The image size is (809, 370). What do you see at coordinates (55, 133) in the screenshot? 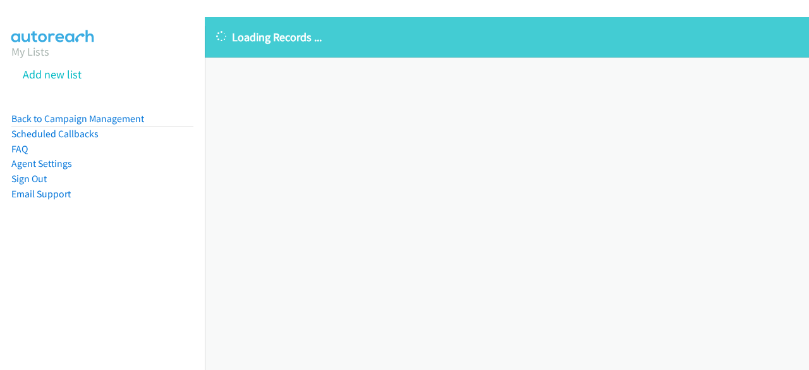
I see `a: Scheduled Callbacks` at bounding box center [55, 133].